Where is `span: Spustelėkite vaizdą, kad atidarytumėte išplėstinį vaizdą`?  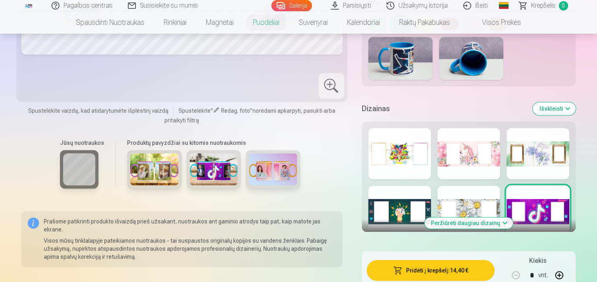
span: Spustelėkite vaizdą, kad atidarytumėte išplėstinį vaizdą is located at coordinates (98, 111).